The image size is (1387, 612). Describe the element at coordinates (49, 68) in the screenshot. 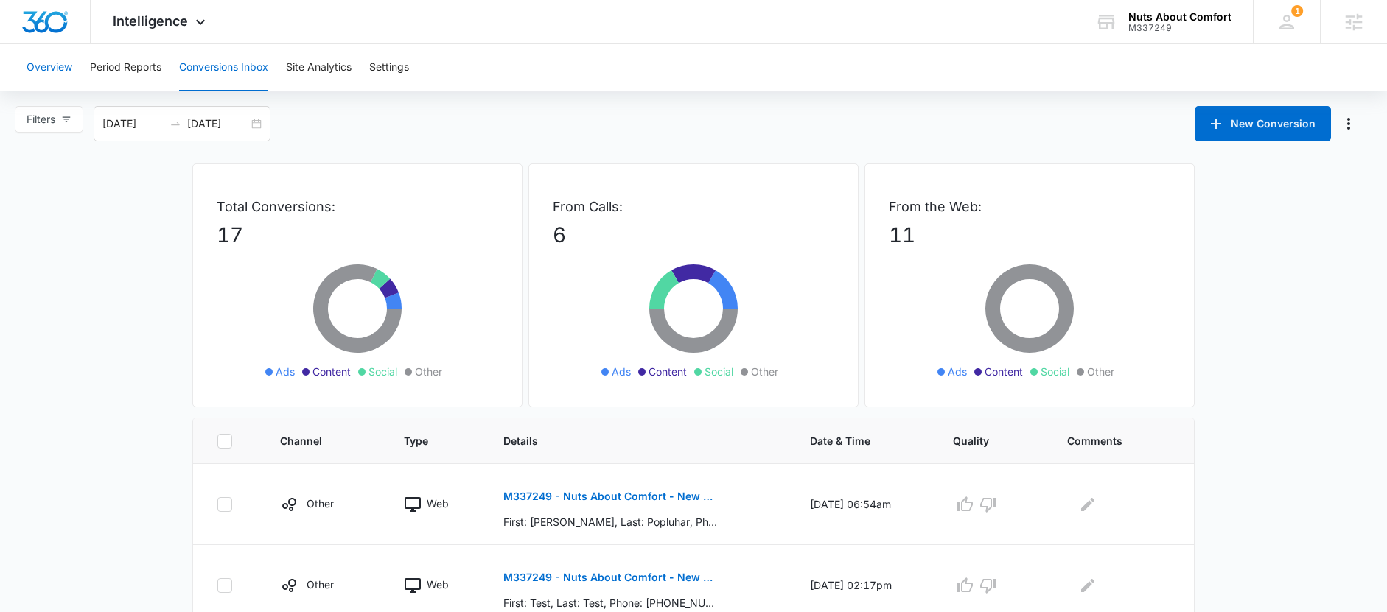

I see `button: Overview` at that location.